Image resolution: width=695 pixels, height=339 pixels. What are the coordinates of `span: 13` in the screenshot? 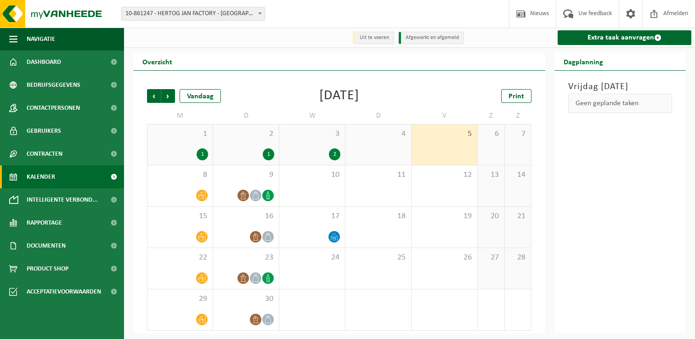 It's located at (491, 175).